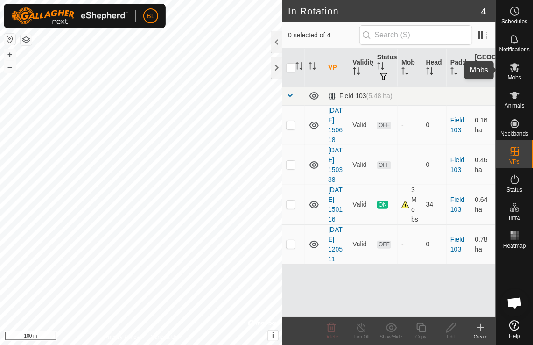  Describe the element at coordinates (385, 11) in the screenshot. I see `h2: In Rotation` at that location.